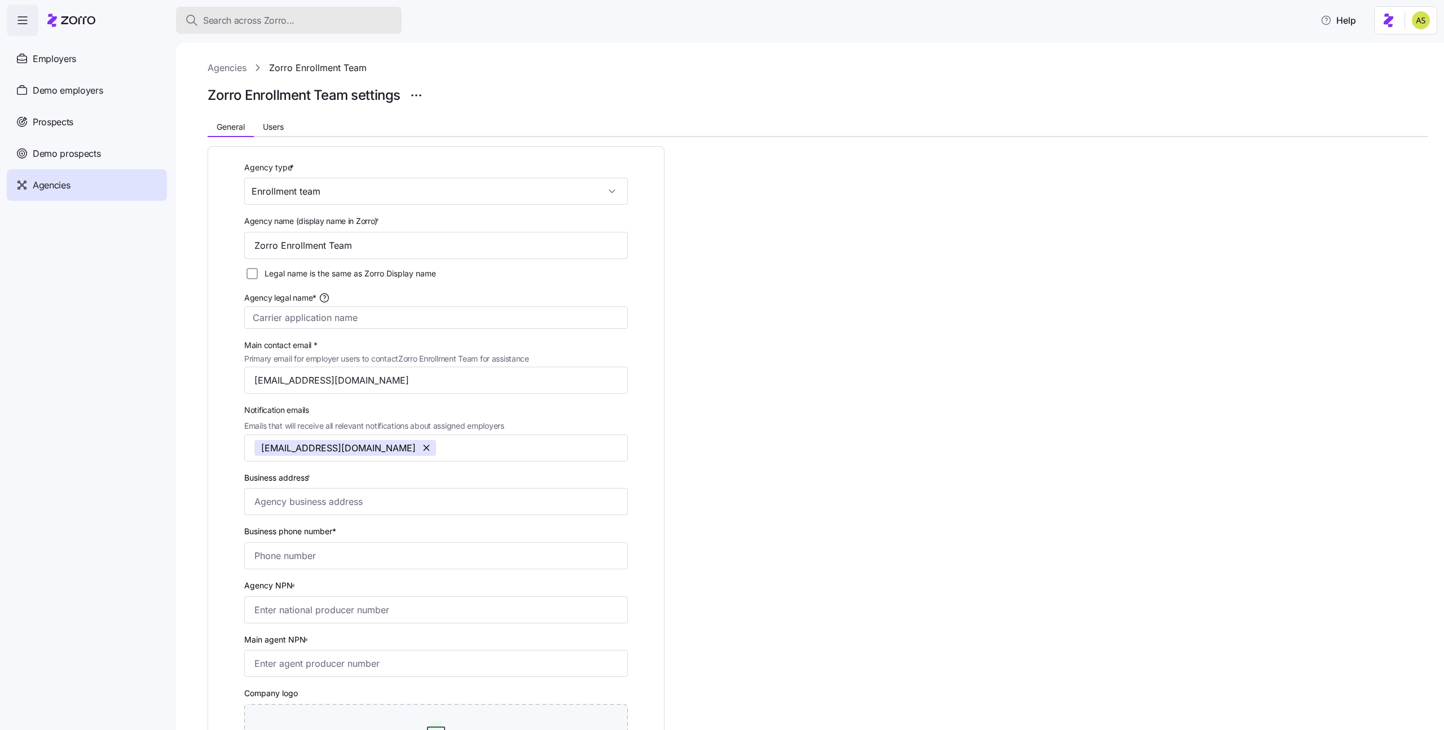  I want to click on label: Business phone number*, so click(290, 531).